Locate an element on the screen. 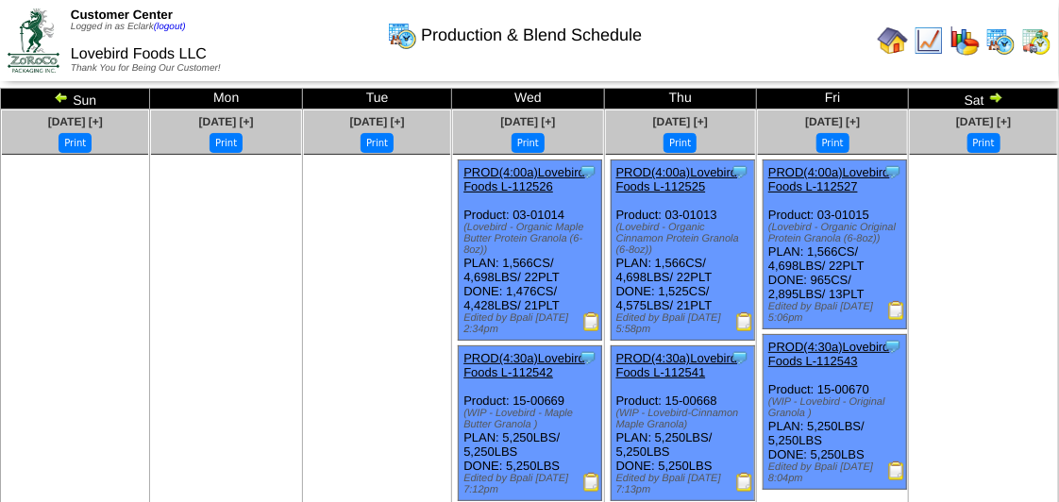 The width and height of the screenshot is (1059, 502). span: Lovebird Foods LLC is located at coordinates (139, 54).